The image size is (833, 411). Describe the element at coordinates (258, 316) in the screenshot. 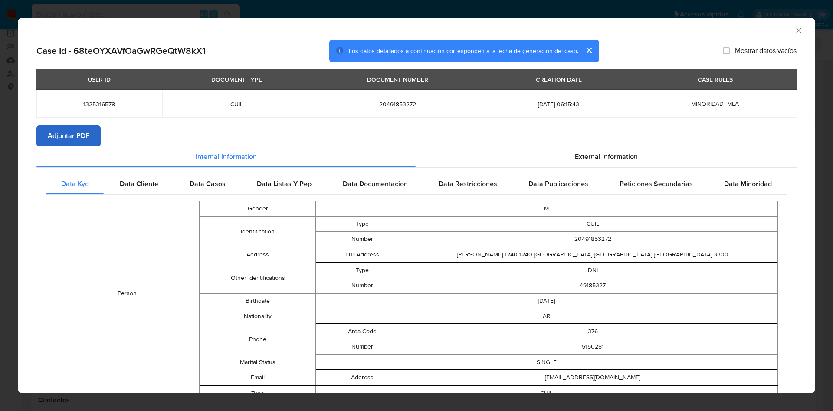

I see `td: Nationality` at that location.